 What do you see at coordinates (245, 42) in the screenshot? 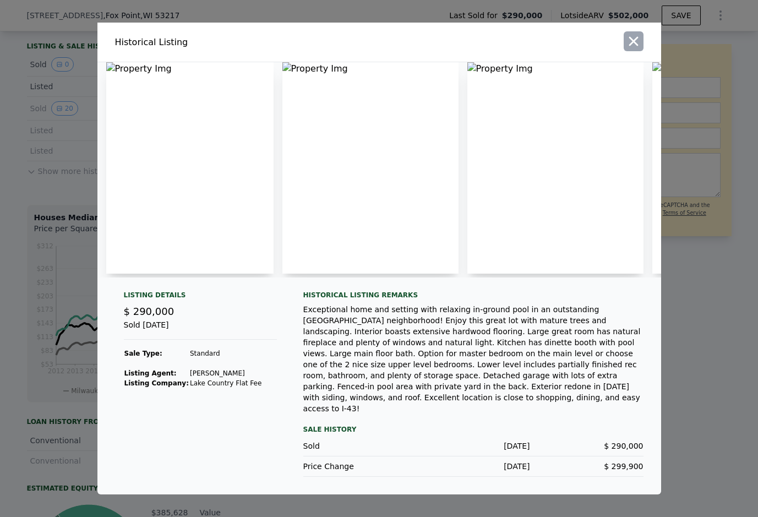
I see `div: Historical Listing` at bounding box center [245, 42].